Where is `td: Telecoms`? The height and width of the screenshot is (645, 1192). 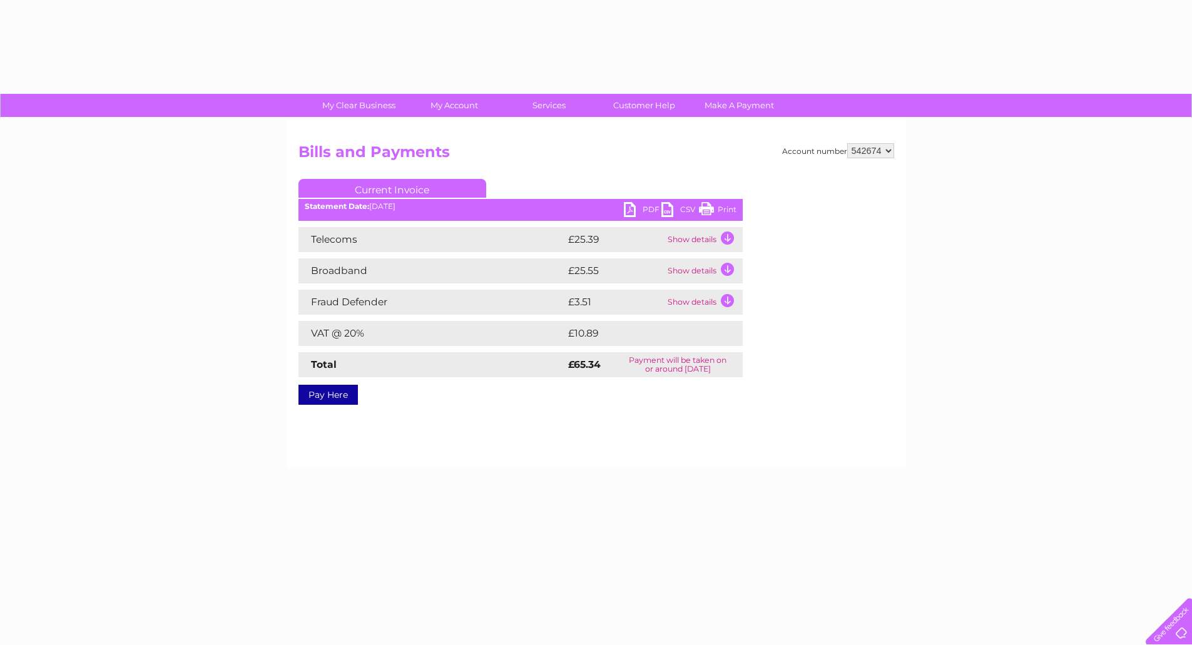
td: Telecoms is located at coordinates (432, 240).